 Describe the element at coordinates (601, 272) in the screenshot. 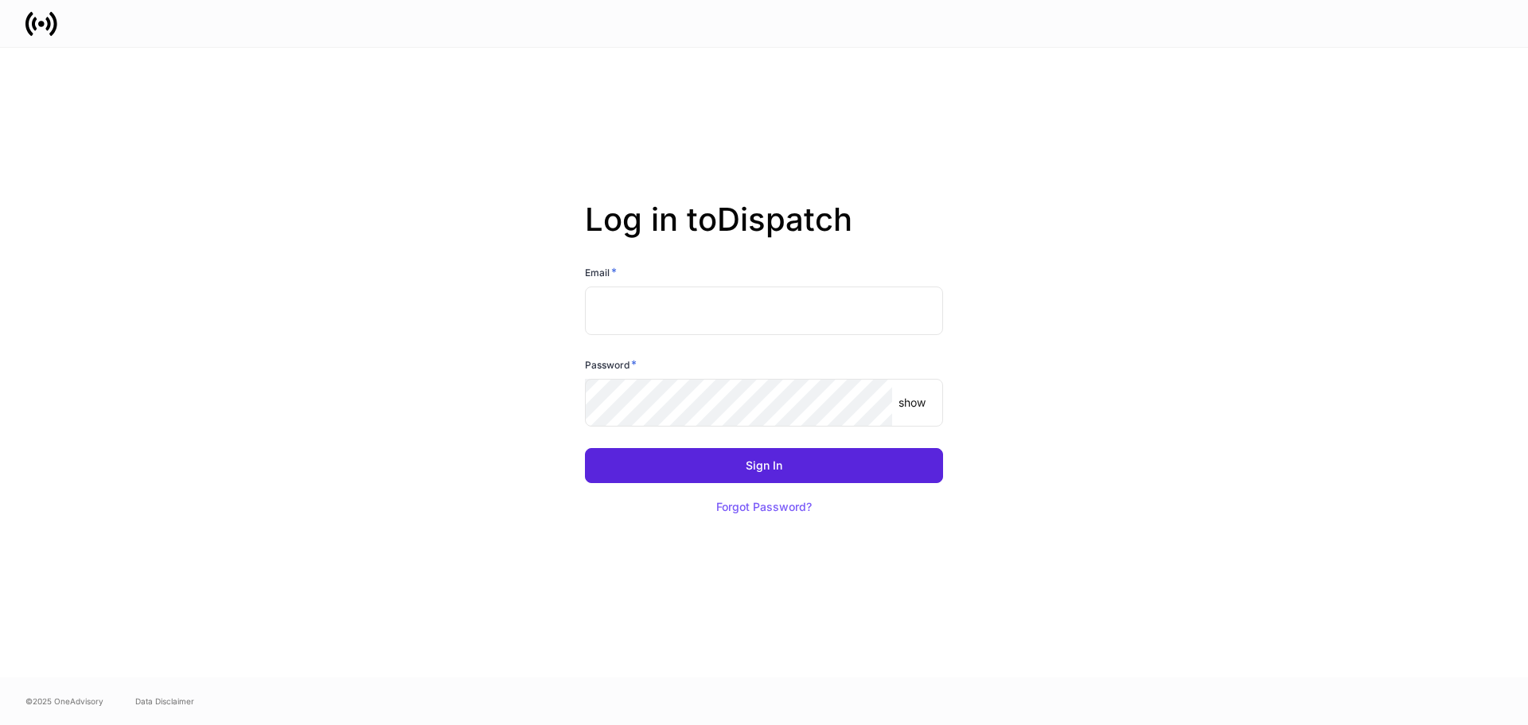

I see `h6: Email` at that location.